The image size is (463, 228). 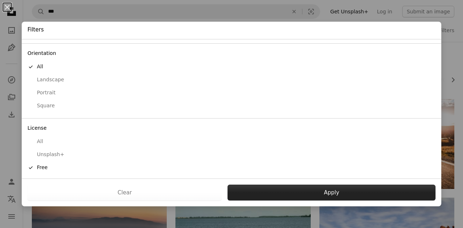 I want to click on div: Unsplash+, so click(x=231, y=155).